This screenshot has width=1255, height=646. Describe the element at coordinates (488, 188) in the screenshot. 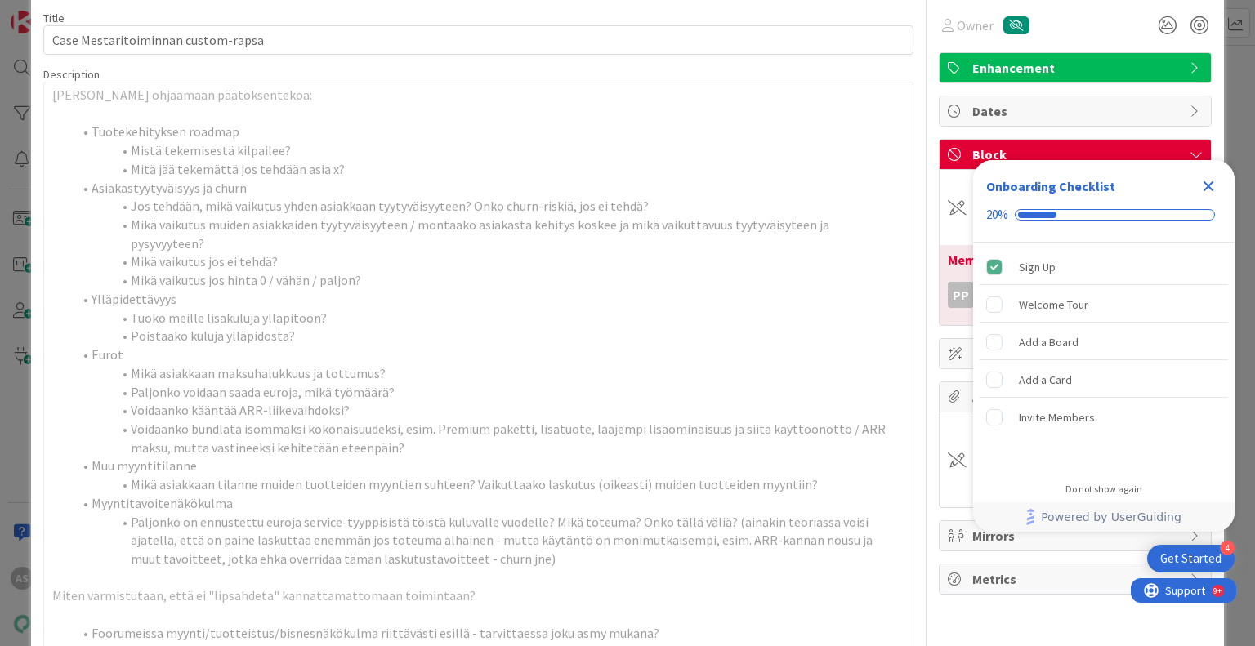

I see `li: Asiakastyytyväisyys ja churn` at that location.